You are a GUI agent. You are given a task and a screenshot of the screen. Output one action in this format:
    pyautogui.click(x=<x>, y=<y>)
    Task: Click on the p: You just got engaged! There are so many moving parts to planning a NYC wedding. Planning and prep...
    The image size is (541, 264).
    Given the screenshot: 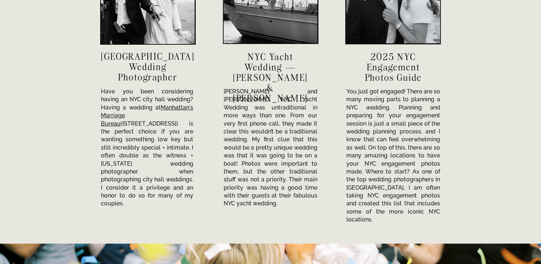 What is the action you would take?
    pyautogui.click(x=393, y=141)
    